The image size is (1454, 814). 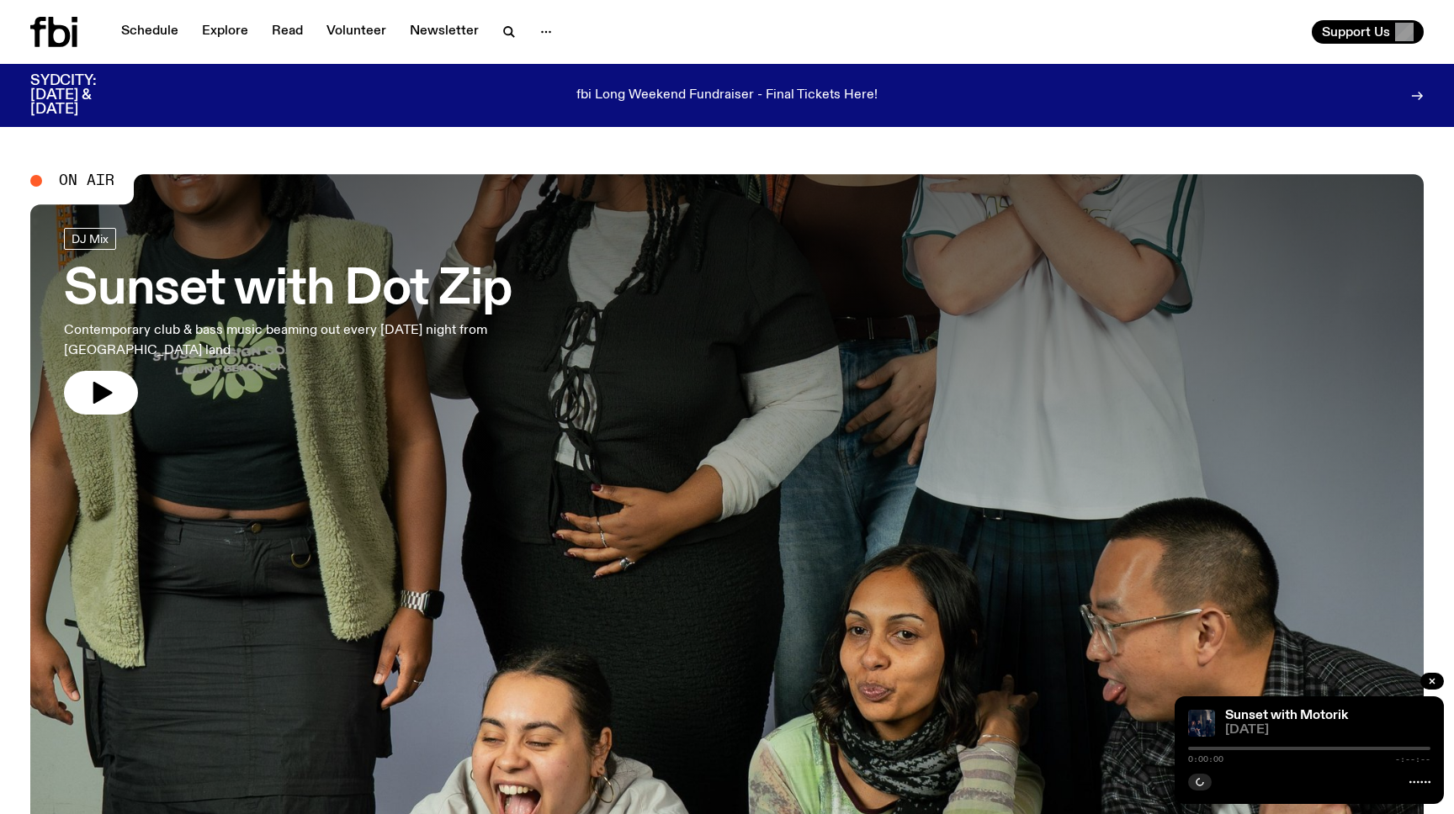 I want to click on a: DJ Mix, so click(x=90, y=239).